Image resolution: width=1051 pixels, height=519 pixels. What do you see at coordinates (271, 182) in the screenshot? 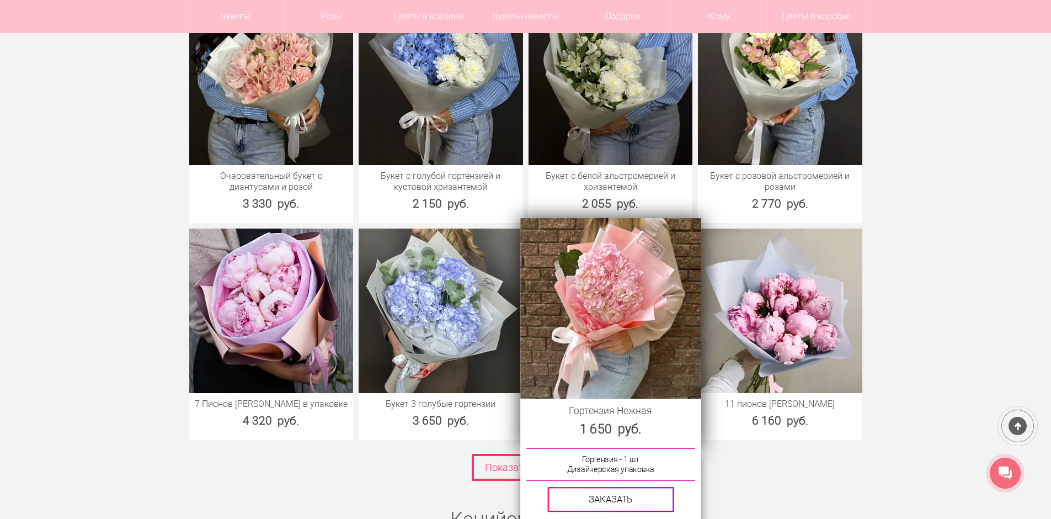
I see `a: Очаровательный букет с диантусами и розой` at bounding box center [271, 182].